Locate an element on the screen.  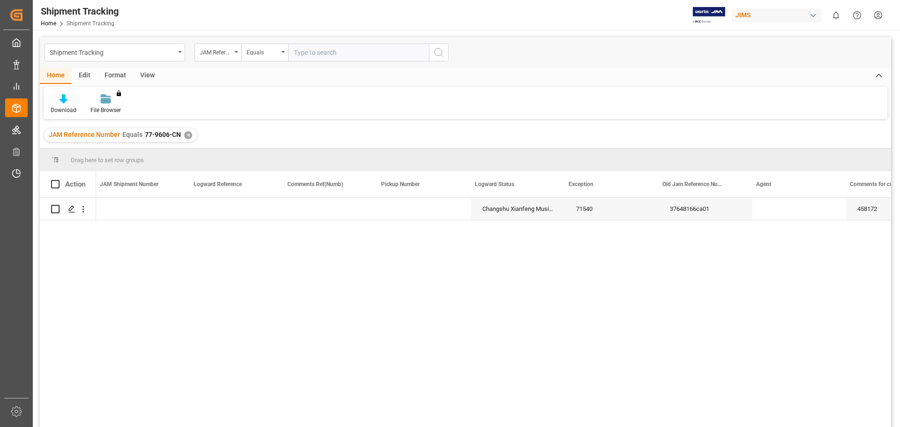
div: Edit is located at coordinates (84, 76).